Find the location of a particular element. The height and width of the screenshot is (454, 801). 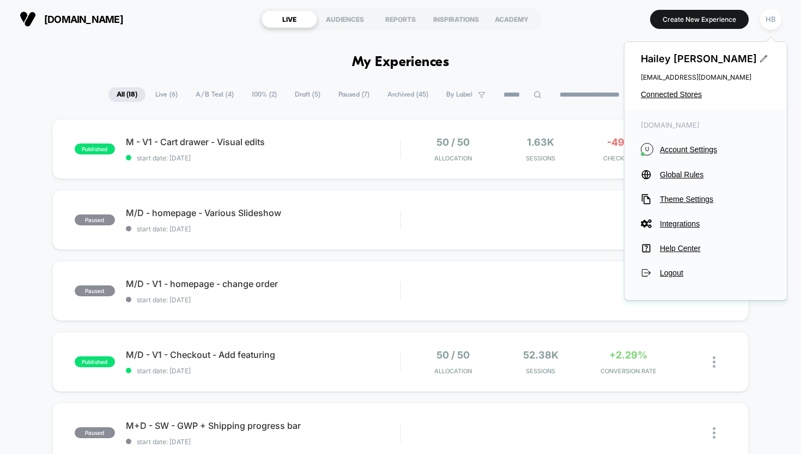

div: HB is located at coordinates (771, 19).